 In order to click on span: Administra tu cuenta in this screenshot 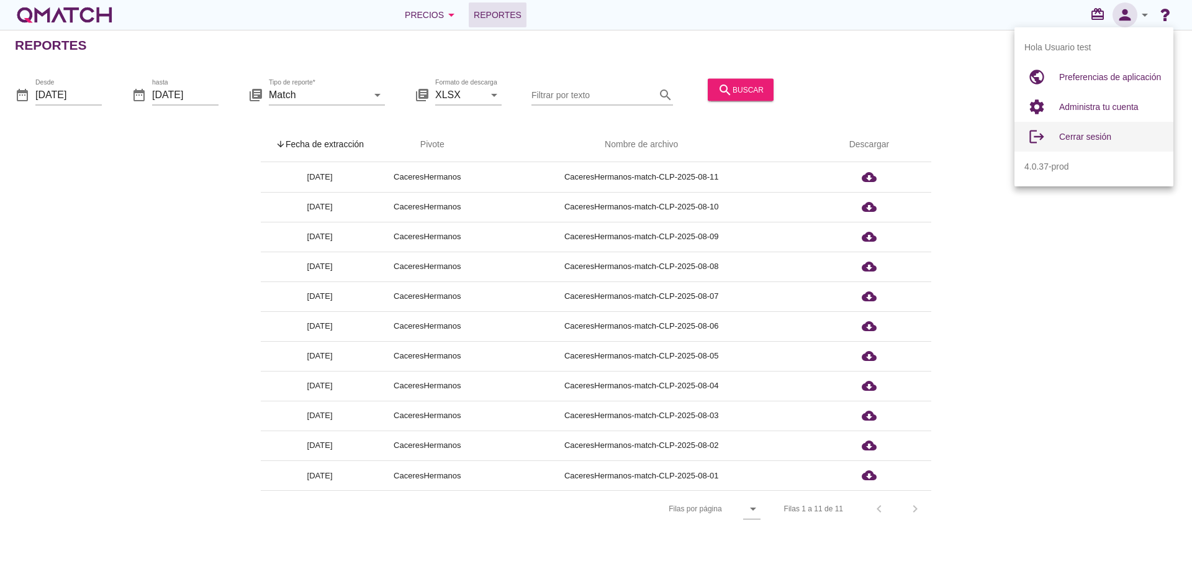, I will do `click(1099, 107)`.